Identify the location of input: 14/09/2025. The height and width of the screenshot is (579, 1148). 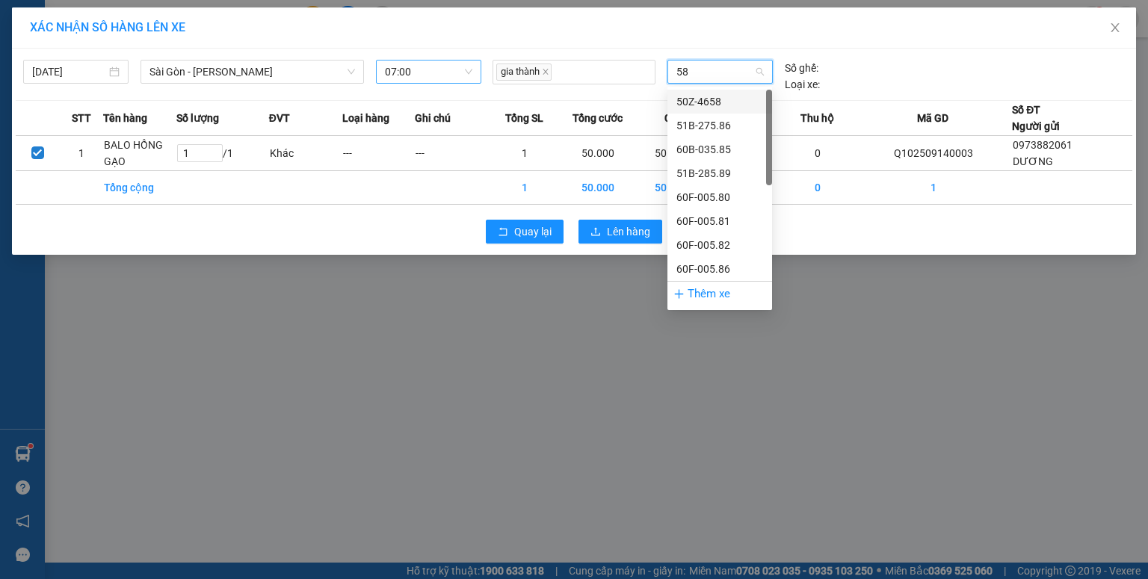
(69, 72).